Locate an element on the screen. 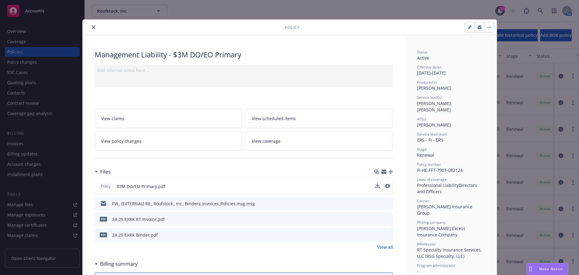  span: $3M DO/EO Primary.pdf is located at coordinates (141, 186).